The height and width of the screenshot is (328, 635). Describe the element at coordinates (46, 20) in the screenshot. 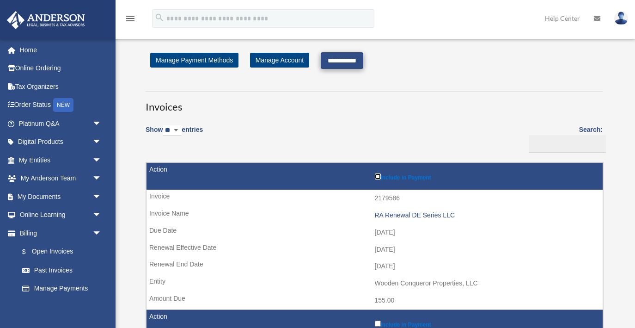

I see `img: Anderson Advisors Platinum Portal` at that location.